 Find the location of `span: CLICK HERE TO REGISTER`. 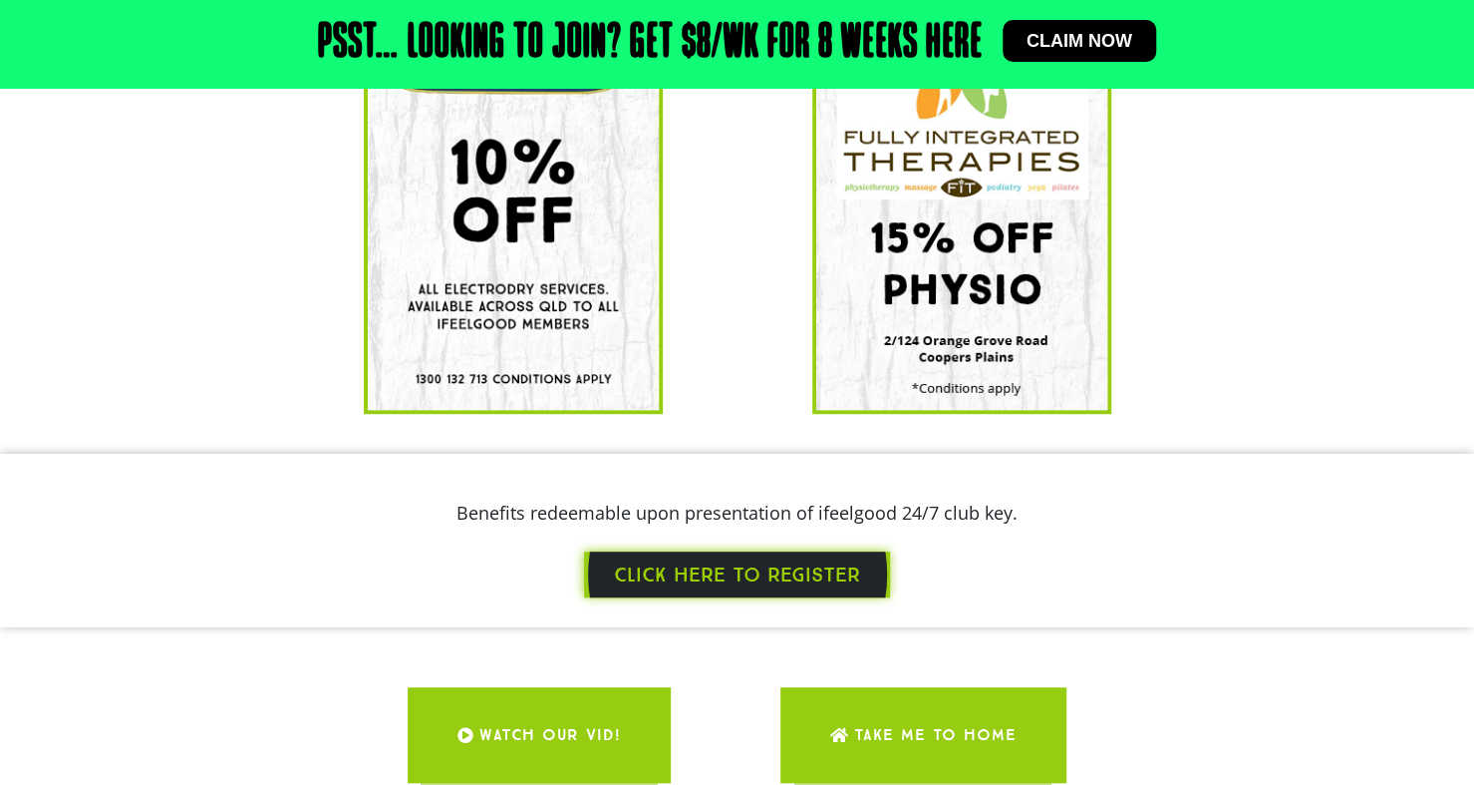

span: CLICK HERE TO REGISTER is located at coordinates (737, 574).